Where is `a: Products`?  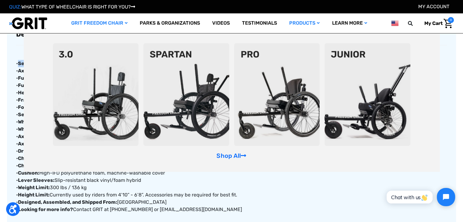
a: Products is located at coordinates (304, 23).